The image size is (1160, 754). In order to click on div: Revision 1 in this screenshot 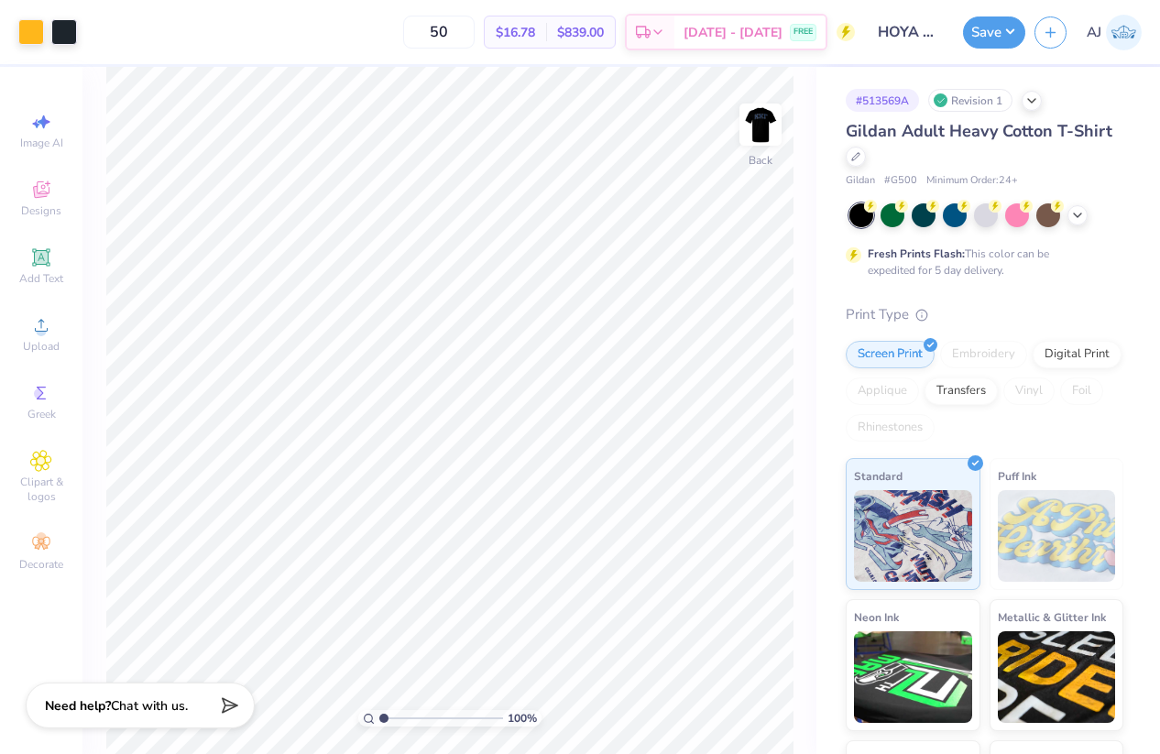, I will do `click(970, 100)`.